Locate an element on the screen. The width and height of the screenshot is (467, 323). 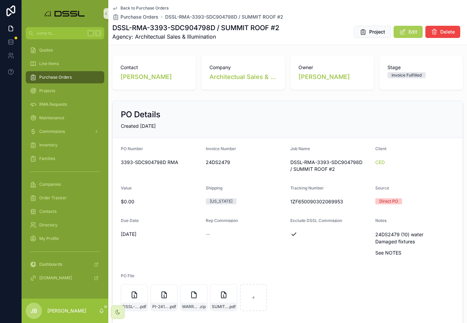
span: Edit is located at coordinates (413, 32).